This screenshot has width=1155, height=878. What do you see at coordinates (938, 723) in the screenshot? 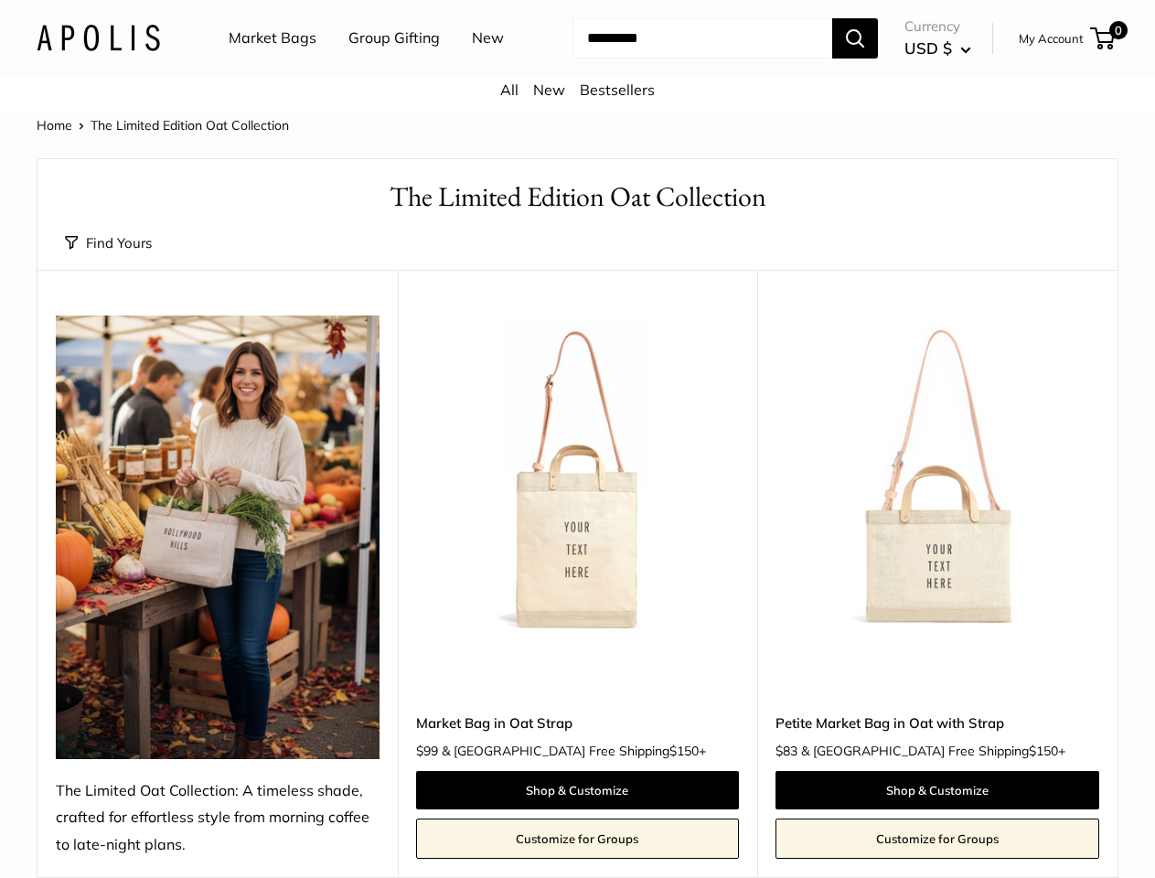
I see `a: Petite Market Bag in Oat with Strap` at bounding box center [938, 723].